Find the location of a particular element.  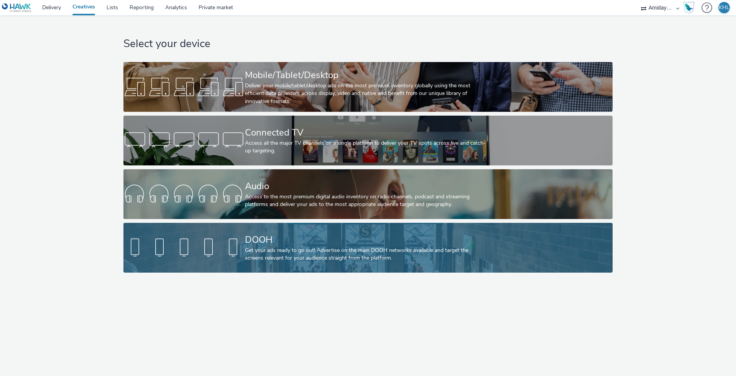

img: undefined Logo is located at coordinates (16, 8).